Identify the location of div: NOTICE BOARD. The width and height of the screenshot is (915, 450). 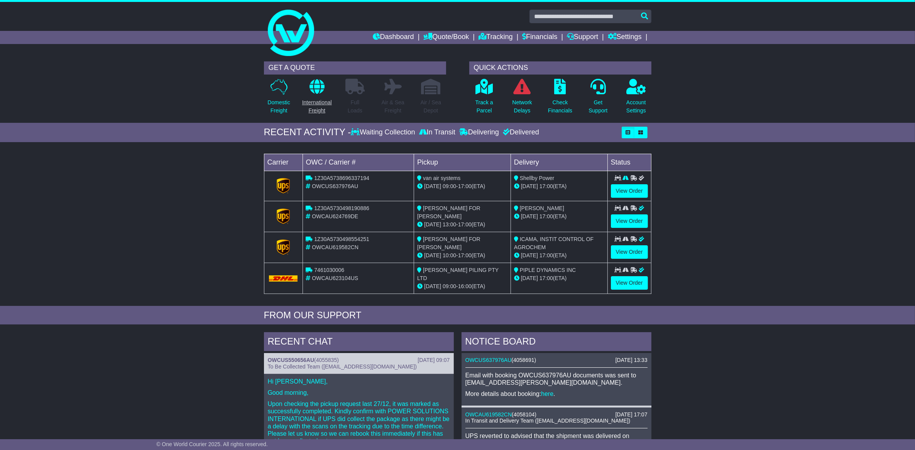
(556, 342).